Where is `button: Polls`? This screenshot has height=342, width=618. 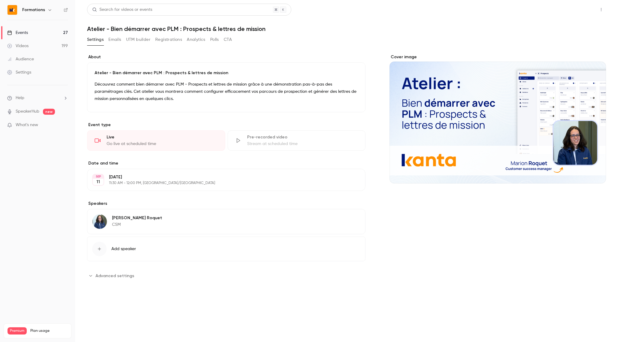 button: Polls is located at coordinates (214, 40).